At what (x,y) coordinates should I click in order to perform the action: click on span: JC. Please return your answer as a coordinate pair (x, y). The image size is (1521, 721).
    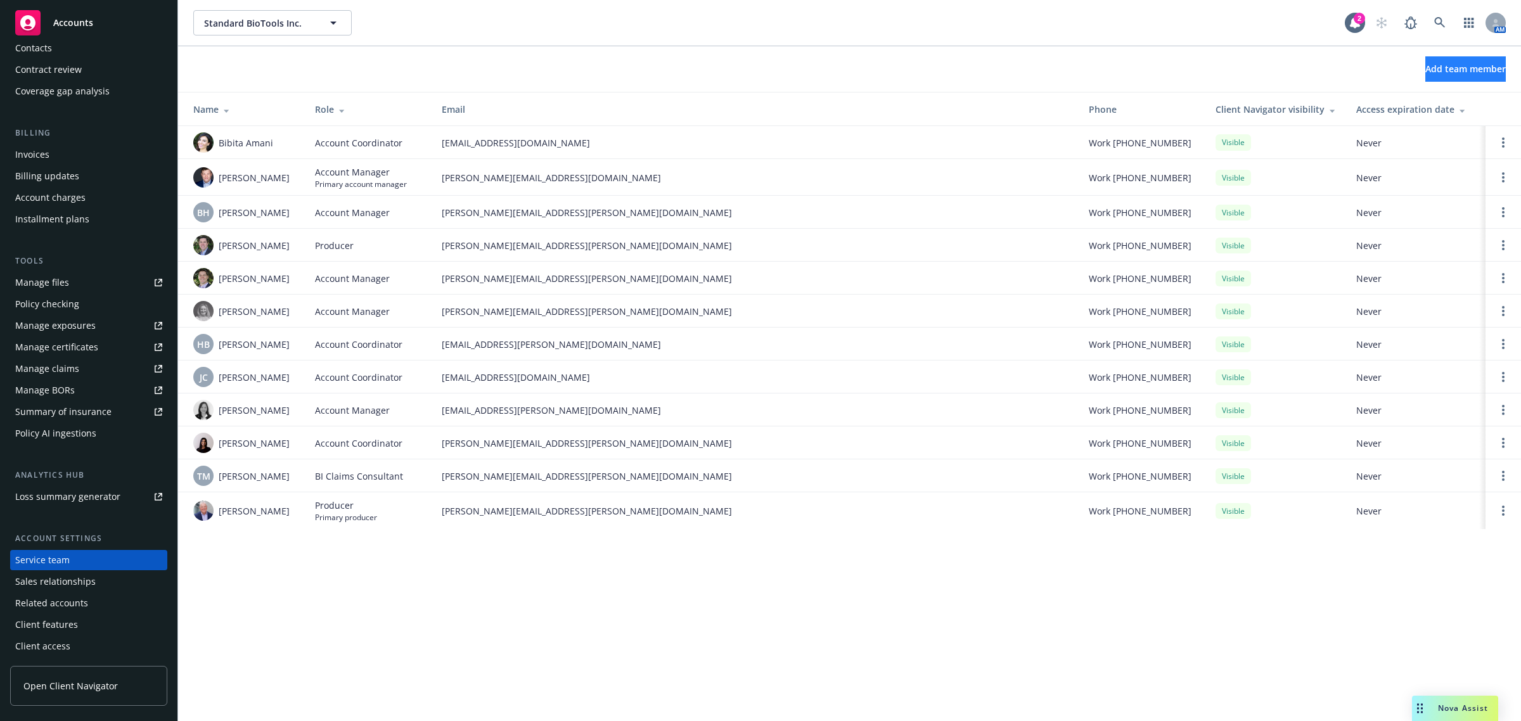
    Looking at the image, I should click on (203, 377).